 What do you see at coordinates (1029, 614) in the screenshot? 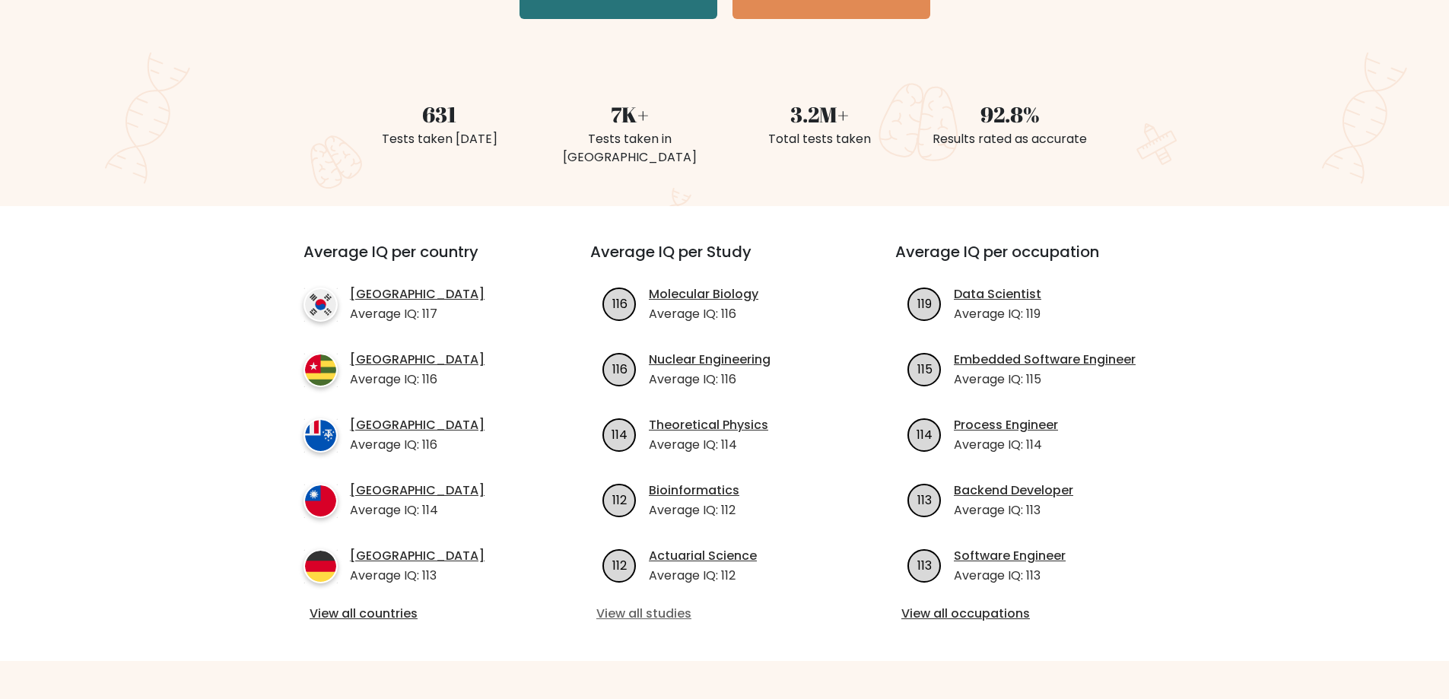
I see `a: View all occupations` at bounding box center [1029, 614].